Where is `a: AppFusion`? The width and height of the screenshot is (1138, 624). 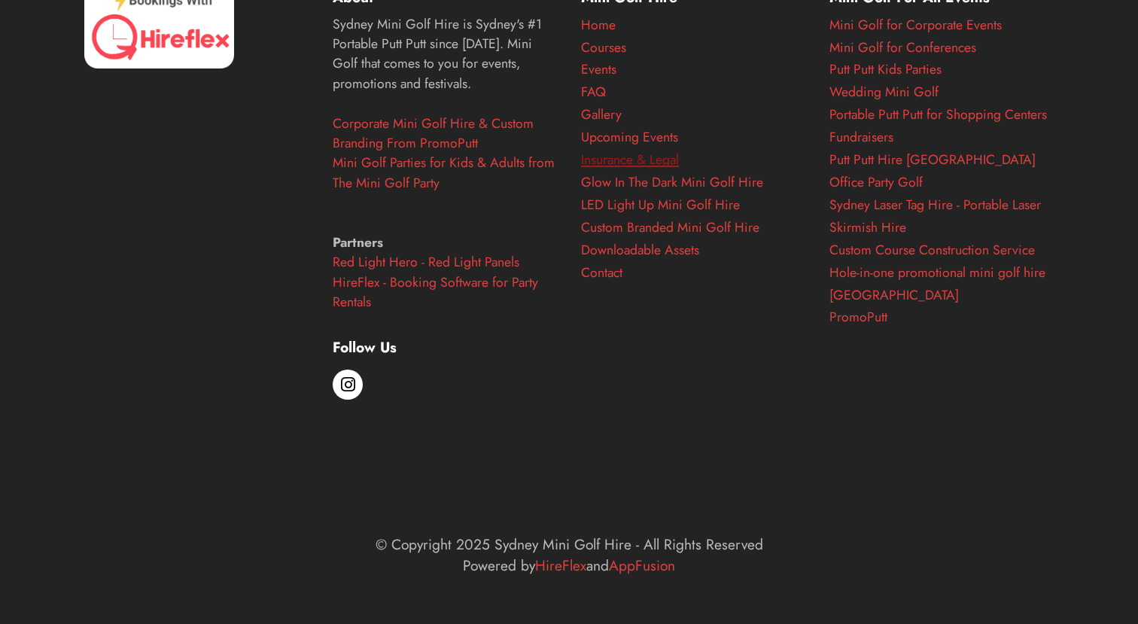
a: AppFusion is located at coordinates (642, 565).